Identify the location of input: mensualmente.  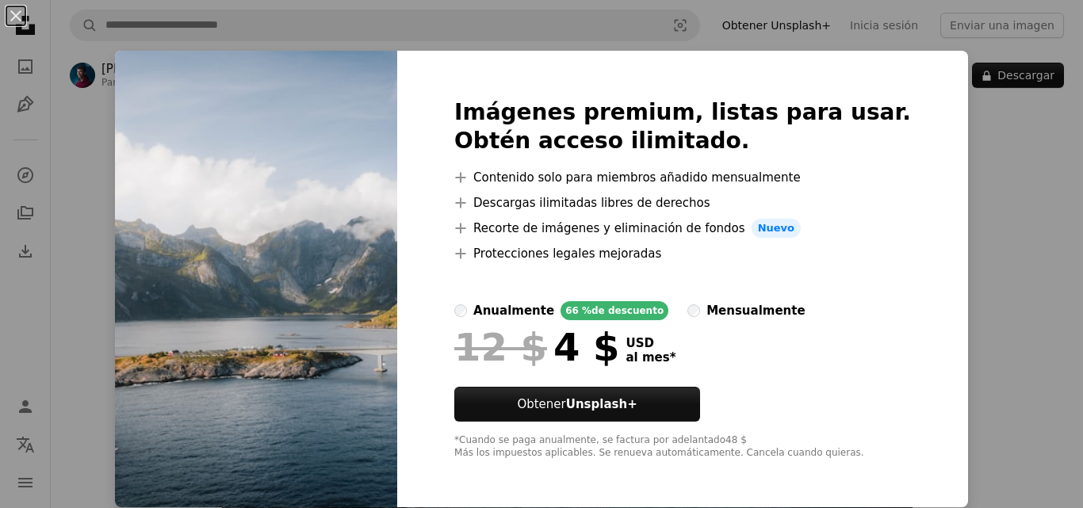
(694, 311).